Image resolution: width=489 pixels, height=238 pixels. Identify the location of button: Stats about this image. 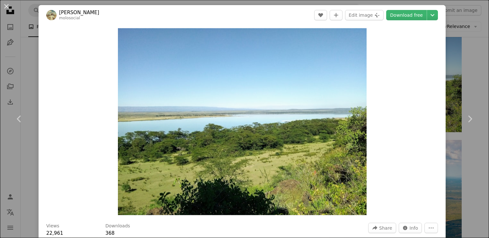
(410, 228).